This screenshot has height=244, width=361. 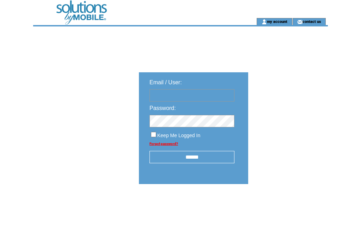 What do you see at coordinates (164, 144) in the screenshot?
I see `a: Forgot password?` at bounding box center [164, 144].